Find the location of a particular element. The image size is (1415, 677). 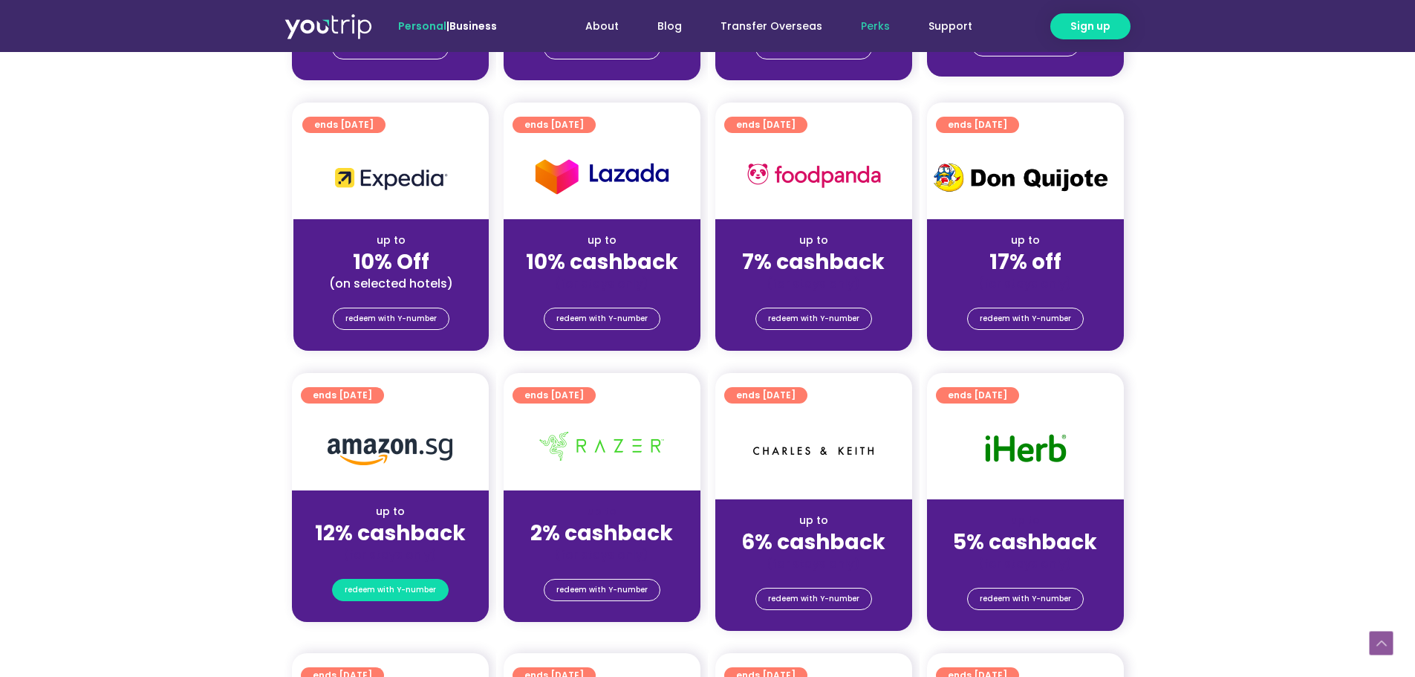

div: (on selected hotels) is located at coordinates (391, 283).